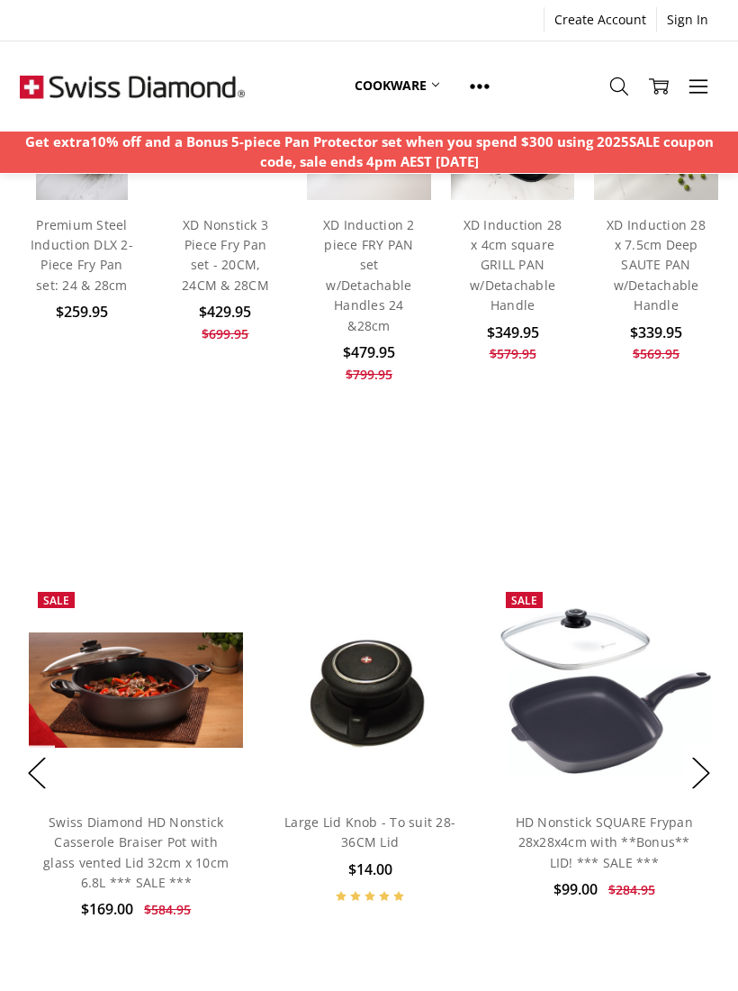 The image size is (738, 991). I want to click on span: $169.00, so click(107, 909).